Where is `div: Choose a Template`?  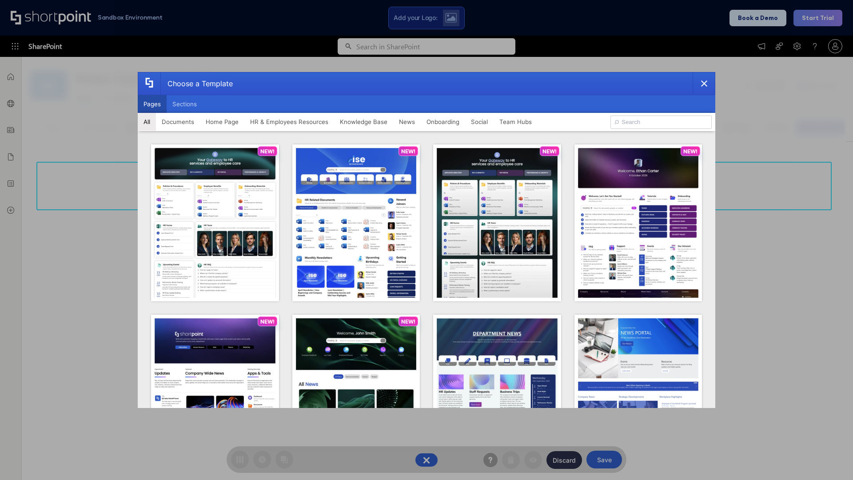 div: Choose a Template is located at coordinates (196, 84).